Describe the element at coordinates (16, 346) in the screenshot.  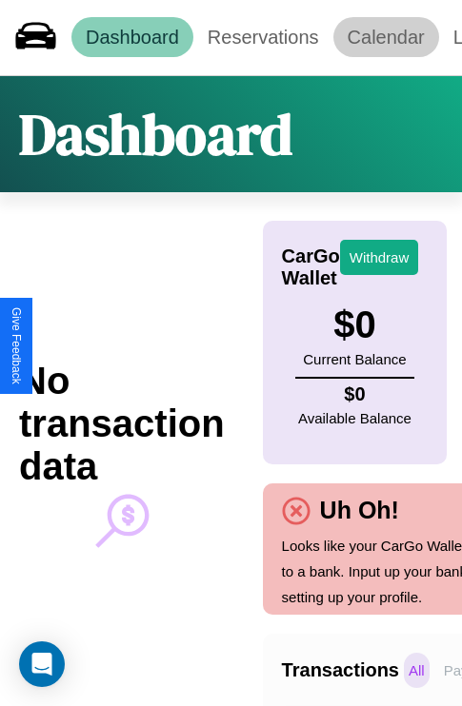
I see `div: Give Feedback` at that location.